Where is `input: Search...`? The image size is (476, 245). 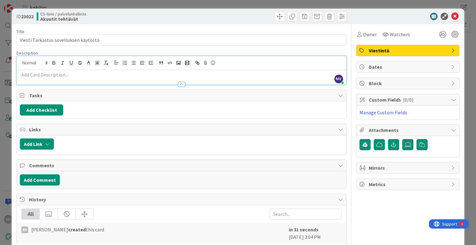 input: Search... is located at coordinates (305, 214).